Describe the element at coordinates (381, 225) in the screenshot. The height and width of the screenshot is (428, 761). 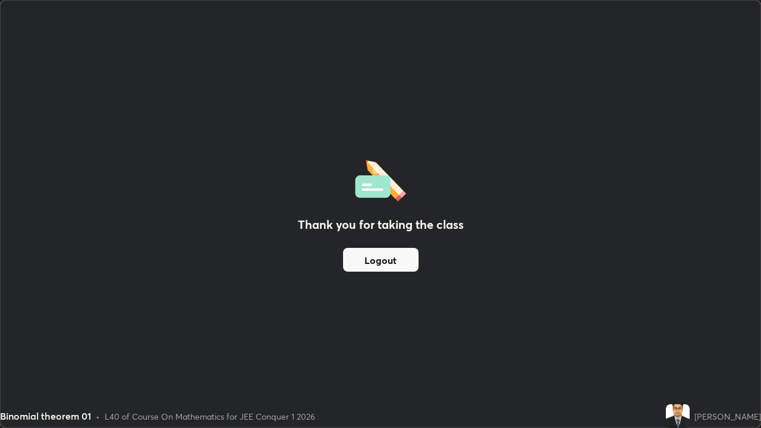
I see `h2: Thank you for taking the class` at that location.